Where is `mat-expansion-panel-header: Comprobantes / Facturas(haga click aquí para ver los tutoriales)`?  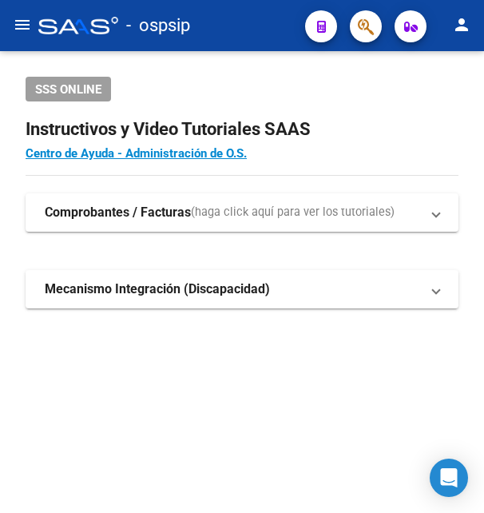
mat-expansion-panel-header: Comprobantes / Facturas(haga click aquí para ver los tutoriales) is located at coordinates (242, 213).